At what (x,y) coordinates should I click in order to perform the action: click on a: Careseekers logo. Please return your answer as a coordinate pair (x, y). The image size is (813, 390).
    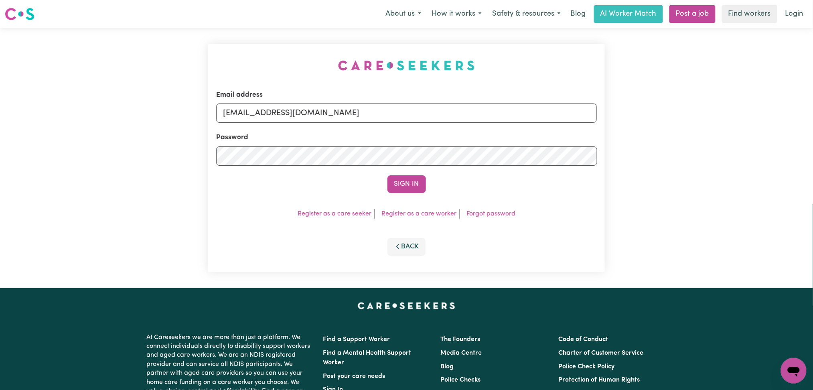
    Looking at the image, I should click on (20, 14).